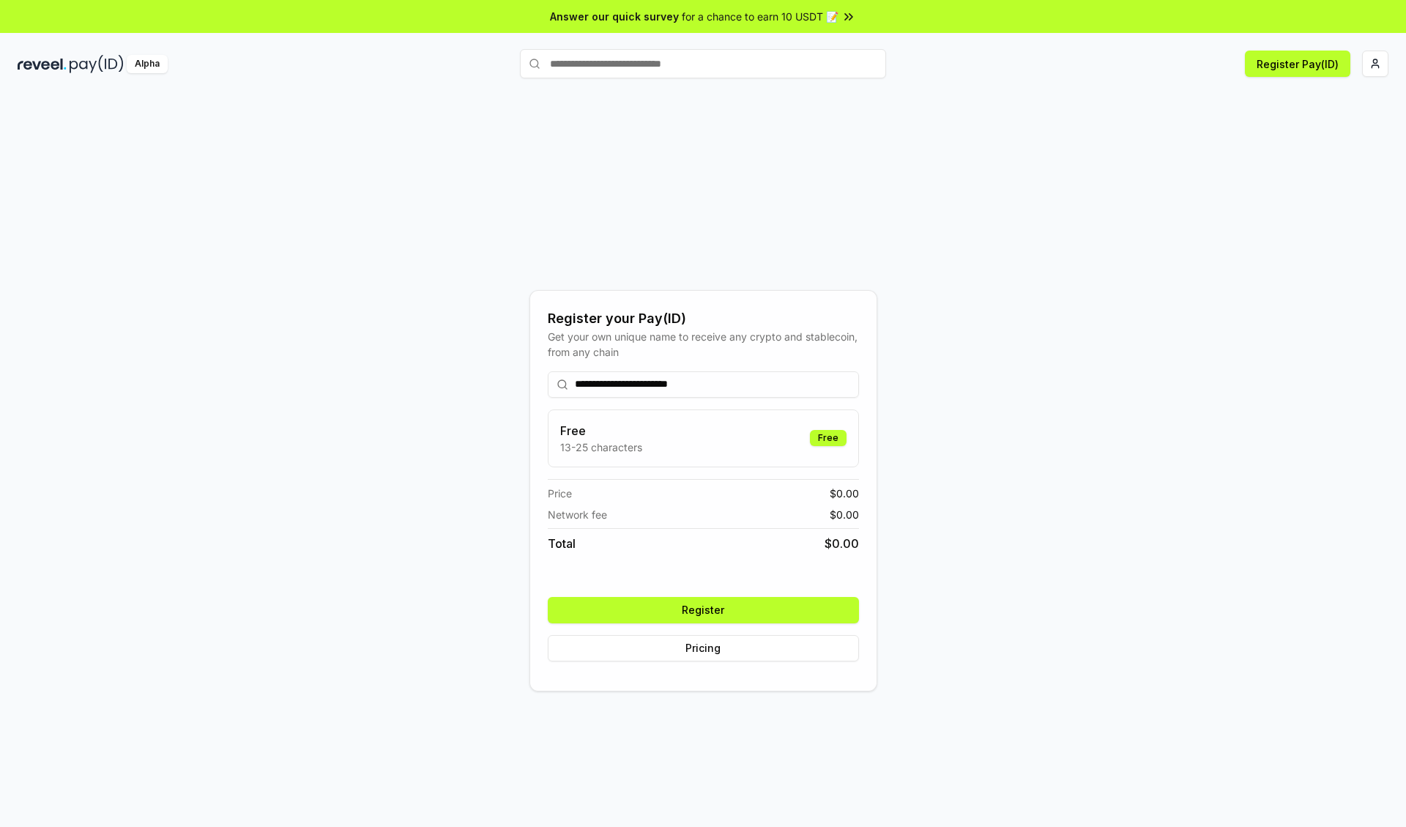 This screenshot has width=1406, height=827. I want to click on div: Get your own unique name to receive any crypto and stablecoin, from any chain, so click(703, 344).